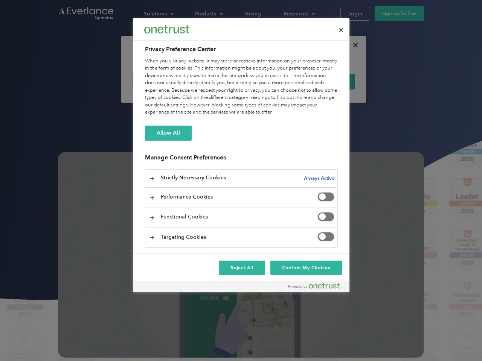 The height and width of the screenshot is (361, 482). What do you see at coordinates (241, 49) in the screenshot?
I see `h2: Privacy Preference Center` at bounding box center [241, 49].